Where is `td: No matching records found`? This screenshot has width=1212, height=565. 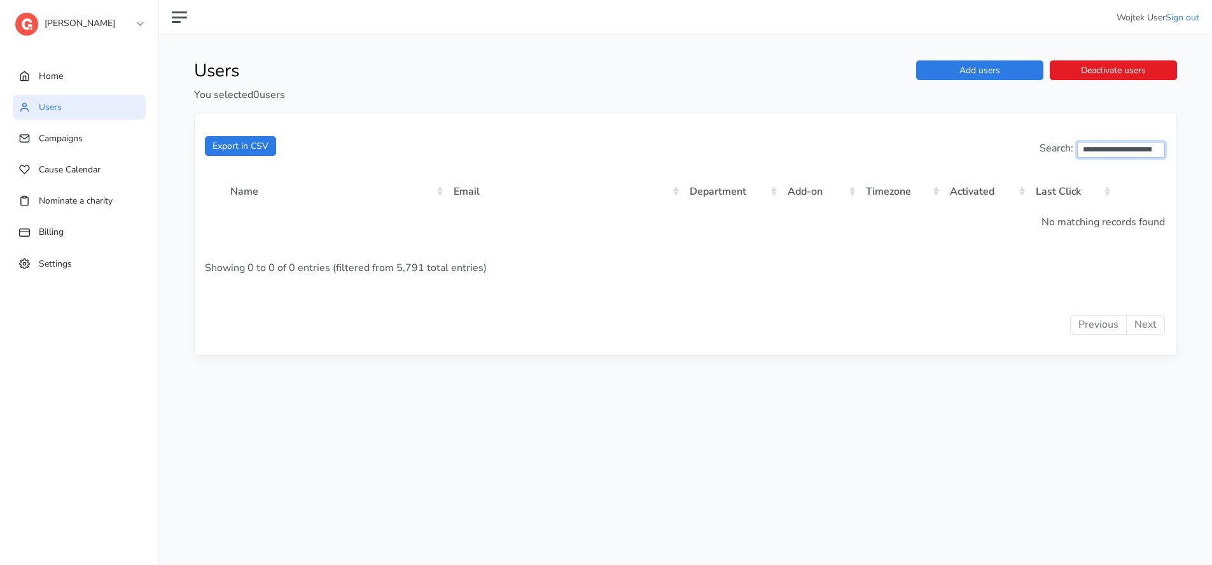 td: No matching records found is located at coordinates (685, 222).